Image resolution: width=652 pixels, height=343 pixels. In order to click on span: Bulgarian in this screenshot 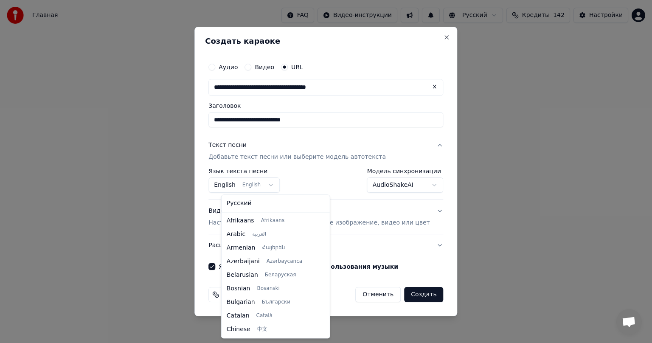, I will do `click(241, 302)`.